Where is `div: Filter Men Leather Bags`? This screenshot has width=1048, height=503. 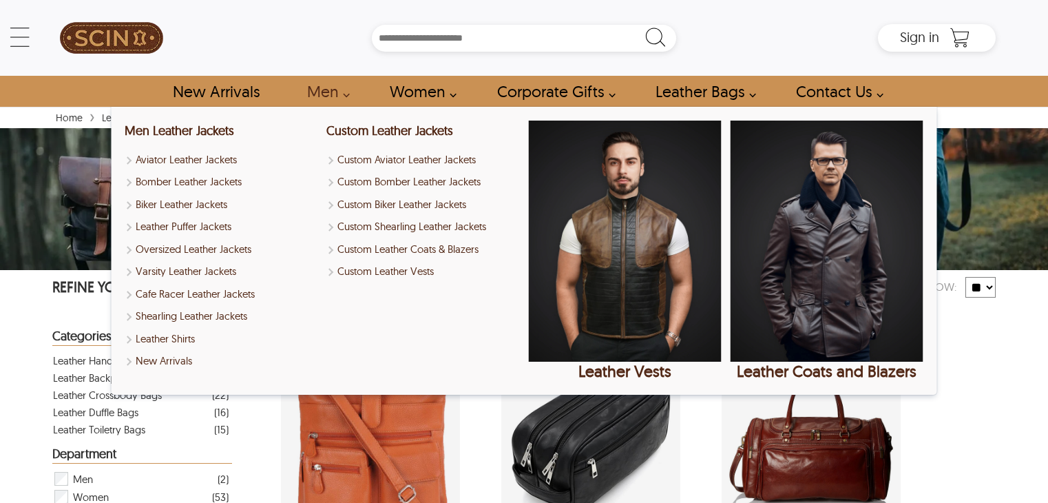 div: Filter Men Leather Bags is located at coordinates (141, 479).